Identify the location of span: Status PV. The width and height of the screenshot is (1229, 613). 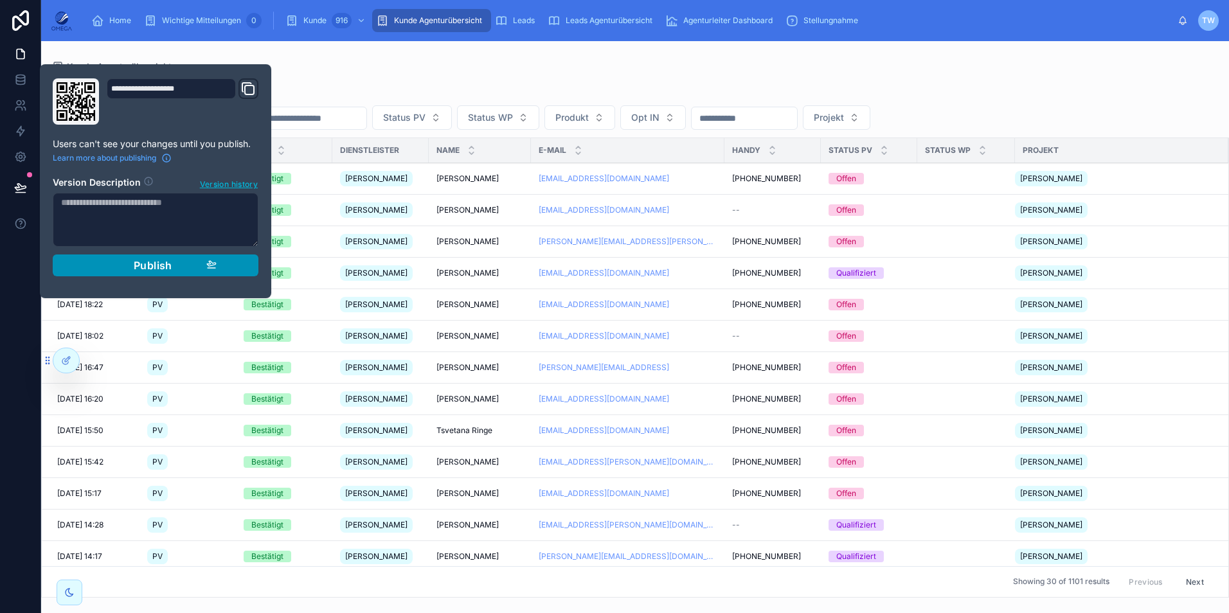
(851, 150).